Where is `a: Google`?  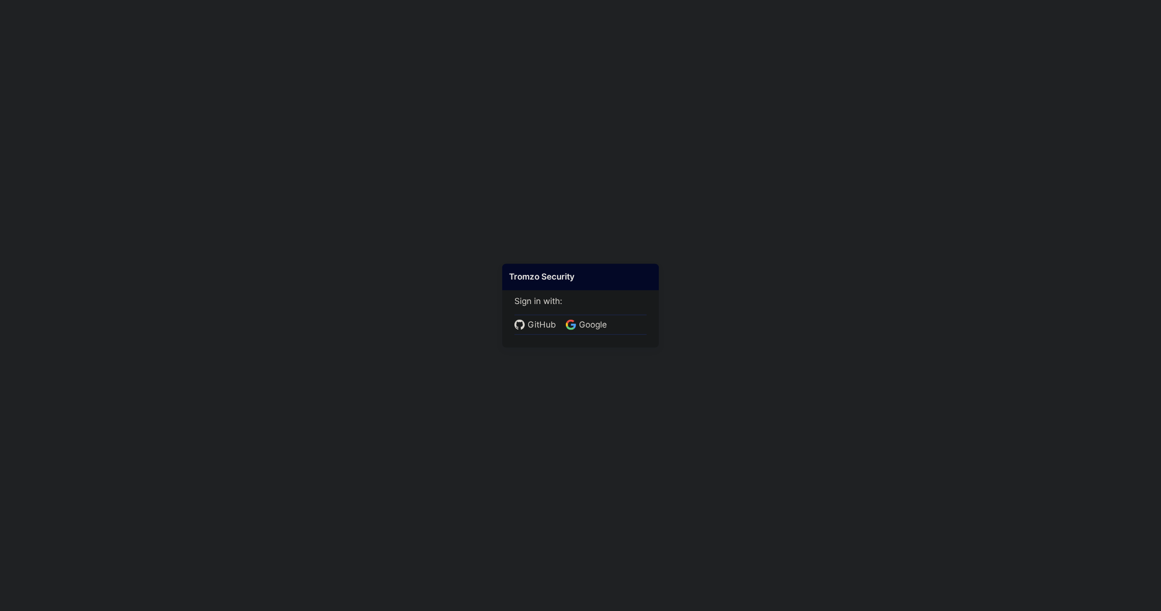 a: Google is located at coordinates (588, 325).